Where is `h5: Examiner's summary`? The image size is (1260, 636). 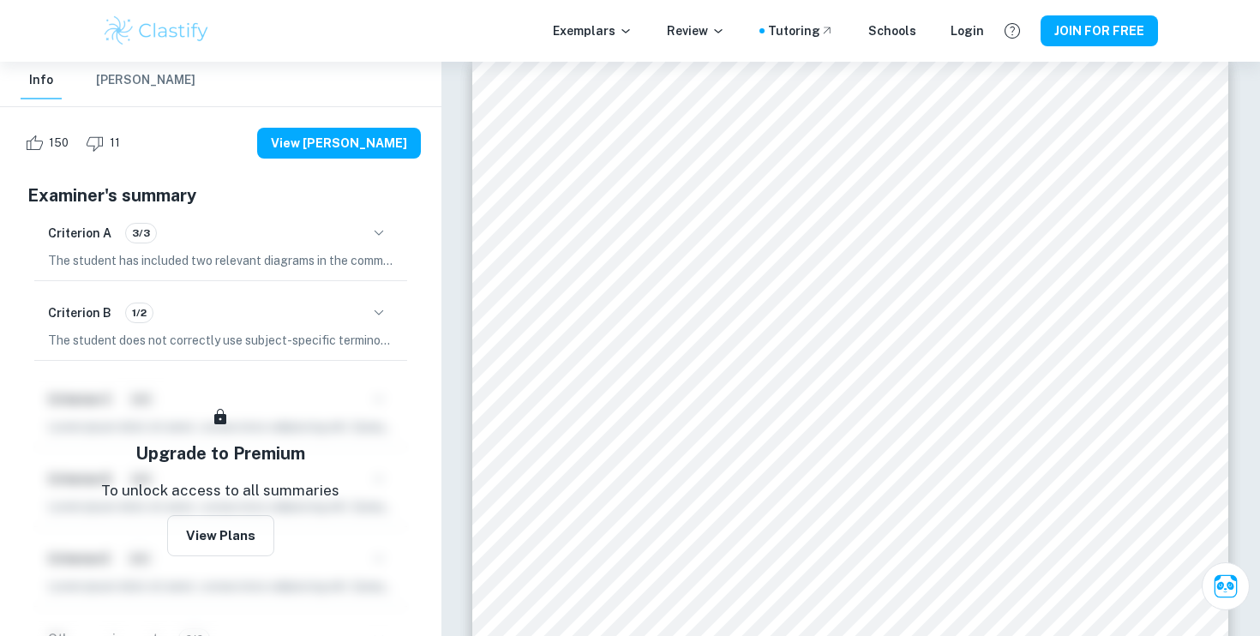 h5: Examiner's summary is located at coordinates (220, 195).